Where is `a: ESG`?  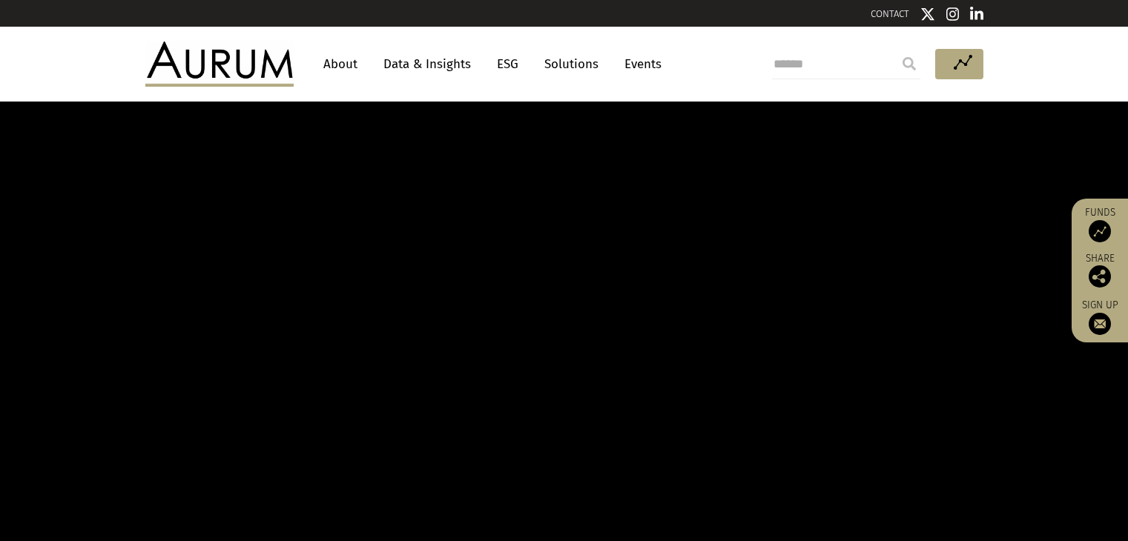
a: ESG is located at coordinates (507, 64).